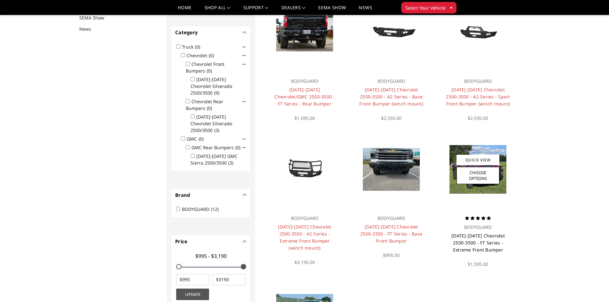 The image size is (609, 302). I want to click on label: Truck, so click(193, 47).